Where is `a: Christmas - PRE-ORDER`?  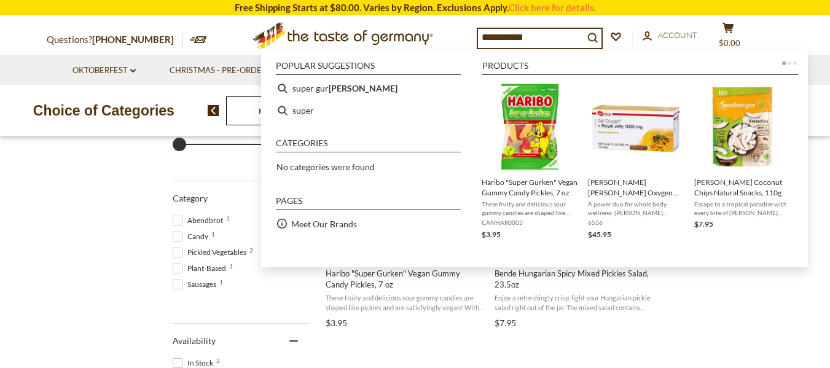
a: Christmas - PRE-ORDER is located at coordinates (222, 71).